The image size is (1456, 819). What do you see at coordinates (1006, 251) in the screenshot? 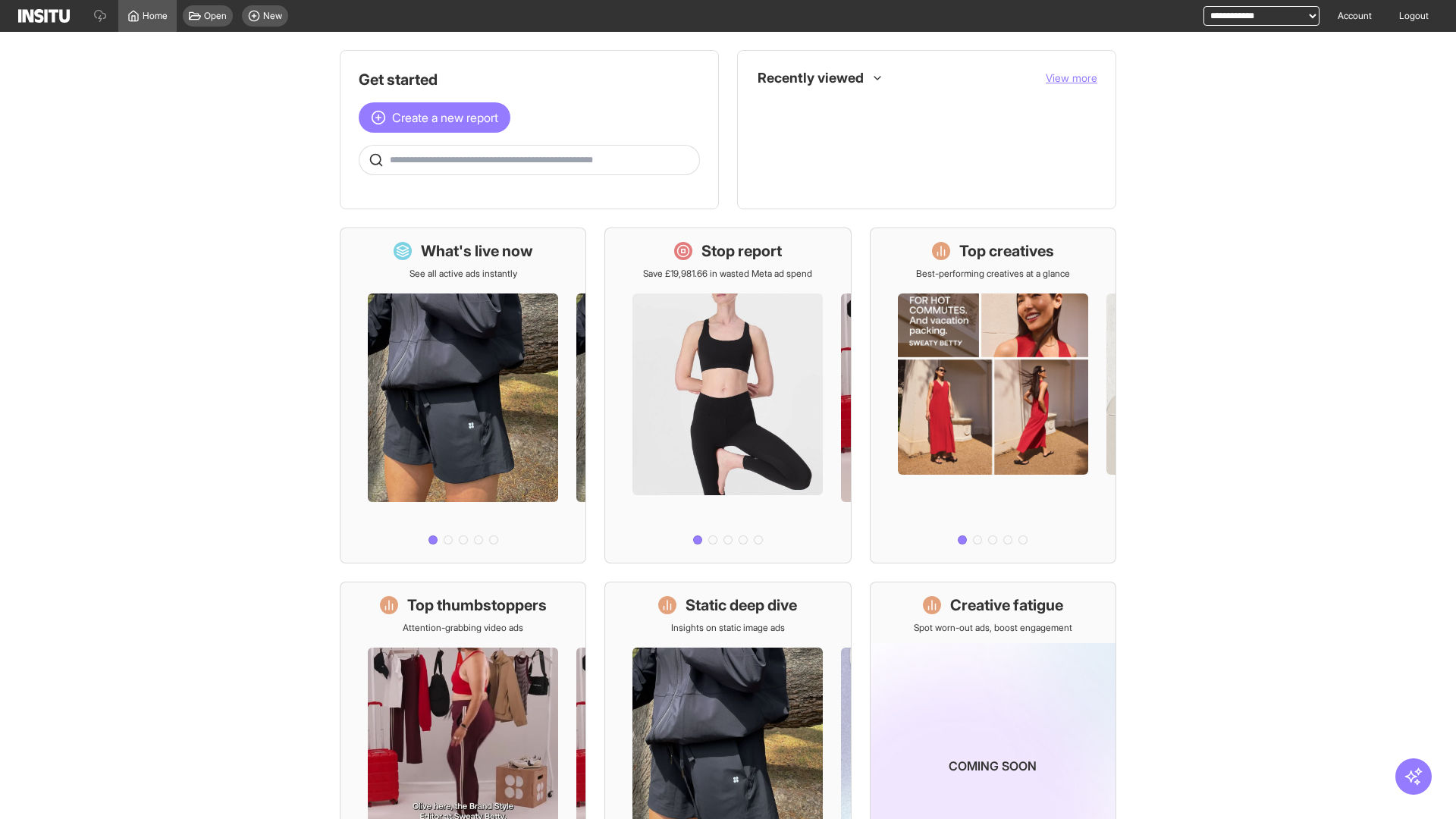
I see `h1: Top creatives` at bounding box center [1006, 251].